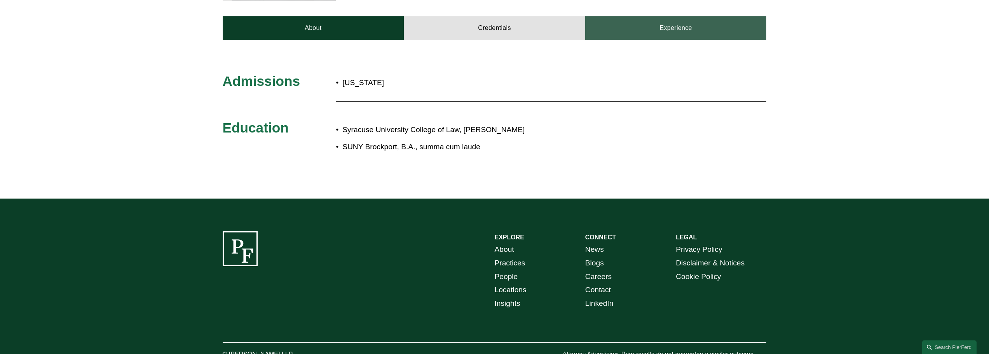 The width and height of the screenshot is (989, 354). What do you see at coordinates (595, 250) in the screenshot?
I see `a: News` at bounding box center [595, 250].